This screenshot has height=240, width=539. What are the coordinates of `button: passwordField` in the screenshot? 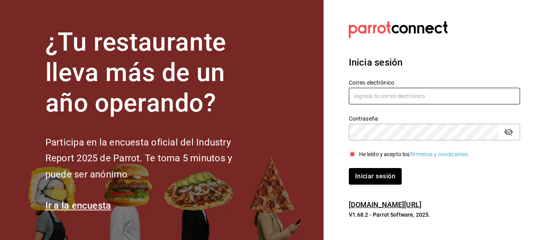 It's located at (509, 132).